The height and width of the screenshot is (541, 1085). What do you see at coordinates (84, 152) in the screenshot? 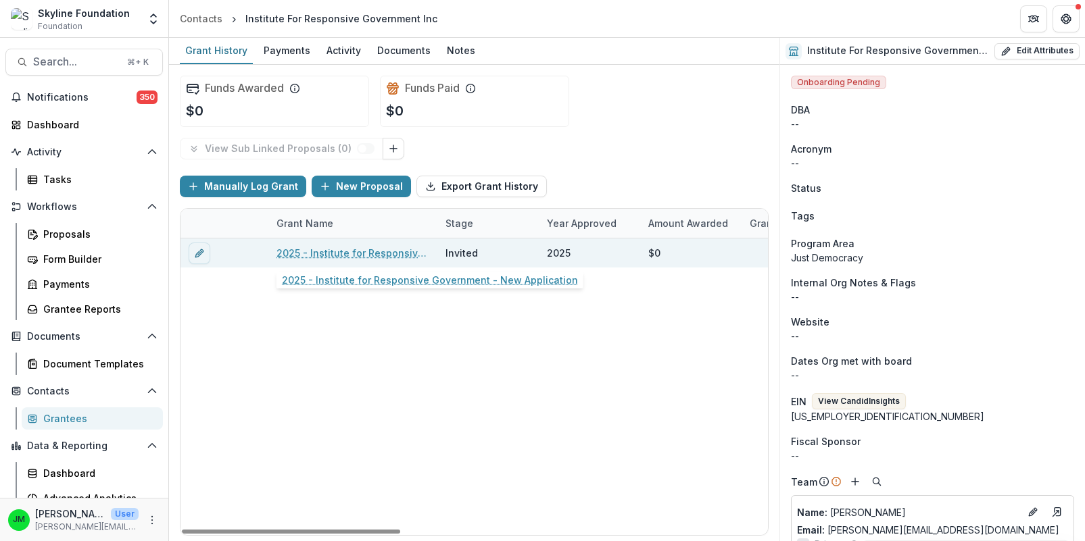
I see `button: Open Activity` at bounding box center [84, 152].